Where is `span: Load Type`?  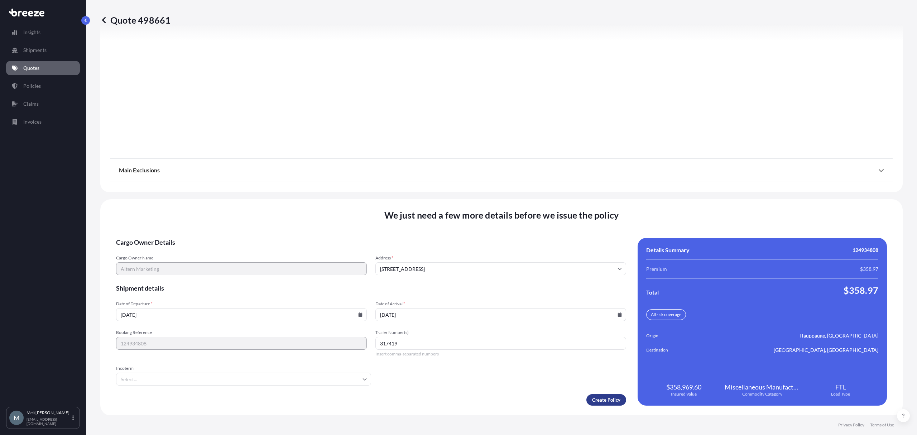
span: Load Type is located at coordinates (841, 394).